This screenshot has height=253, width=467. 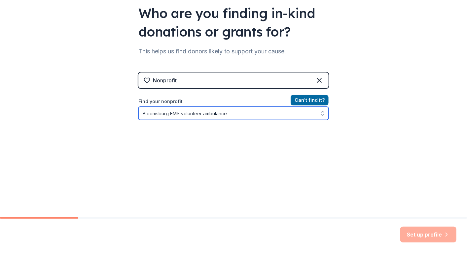 What do you see at coordinates (165, 81) in the screenshot?
I see `div: Nonprofit` at bounding box center [165, 81].